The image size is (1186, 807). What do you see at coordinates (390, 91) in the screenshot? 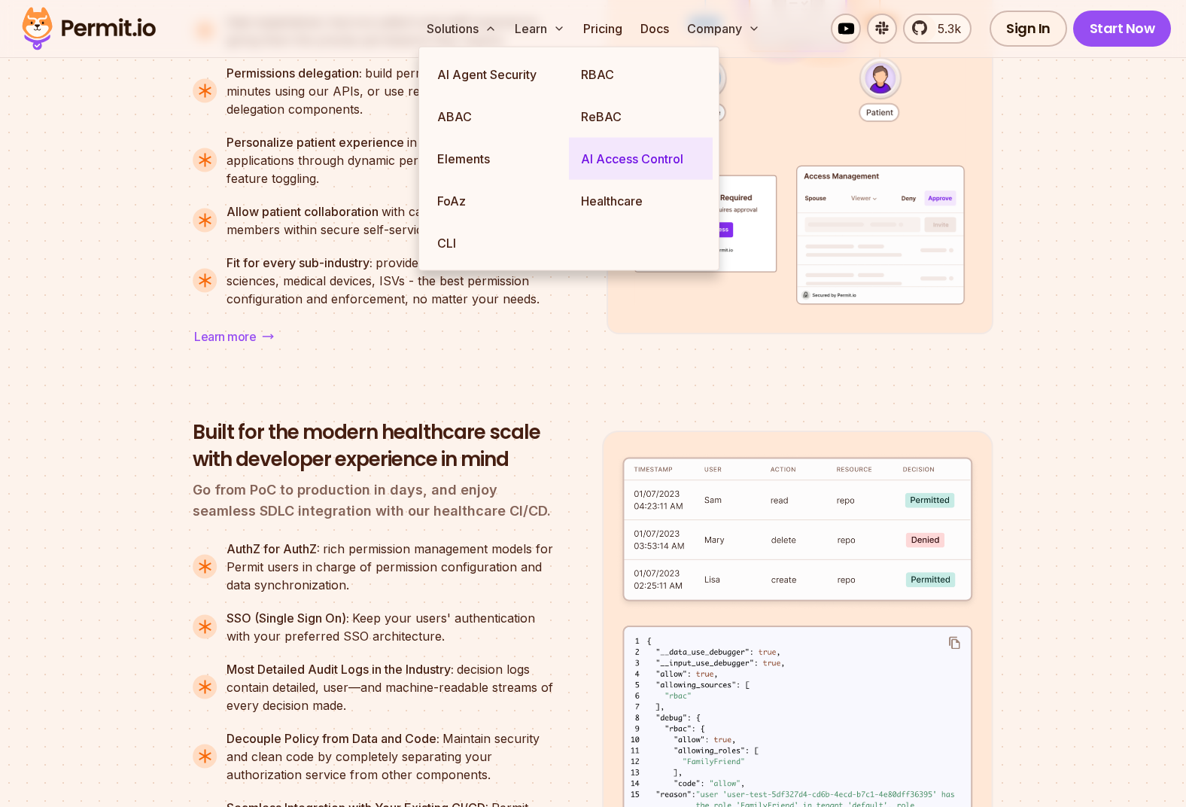
I see `div: build permissions dashboards in minutes using our APIs, or use ready-made permission delegation c...` at bounding box center [390, 91].